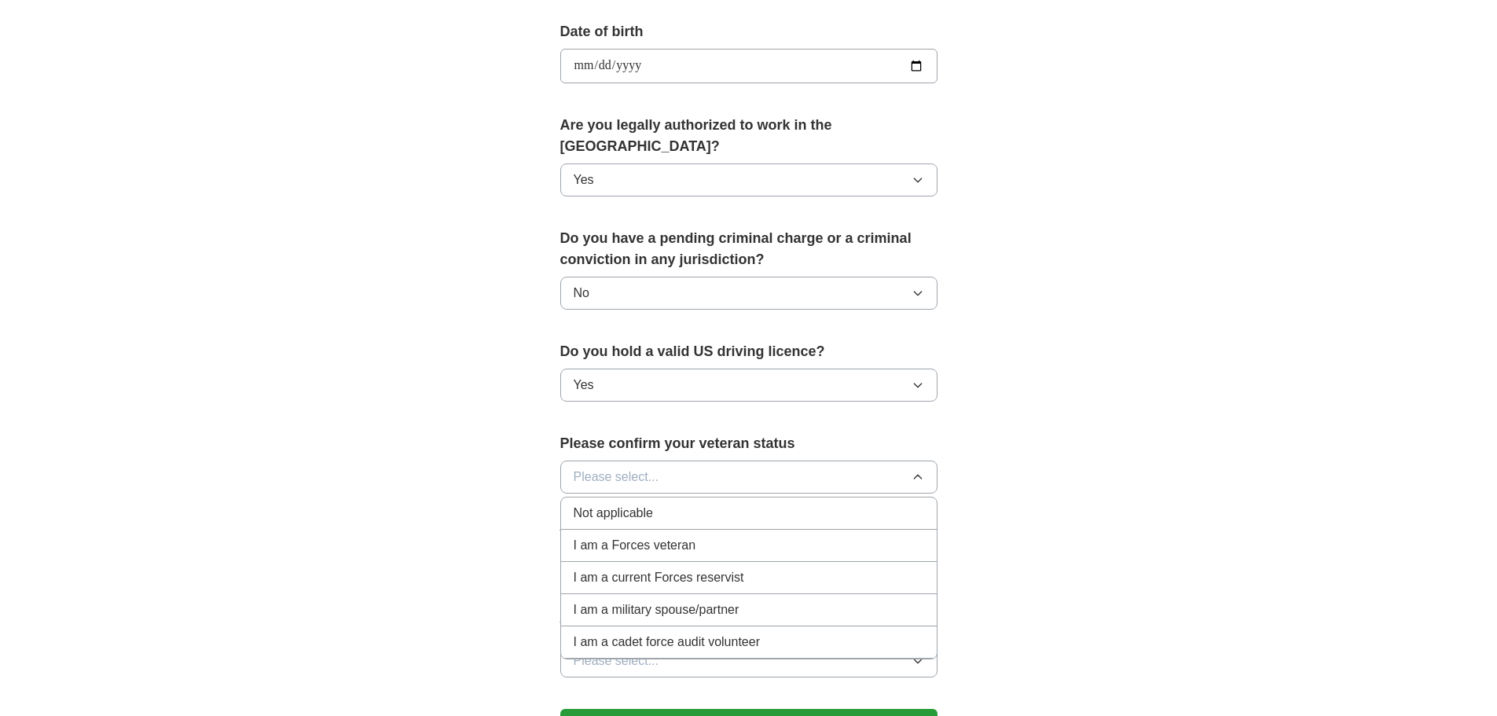 The width and height of the screenshot is (1497, 716). What do you see at coordinates (749, 249) in the screenshot?
I see `label: Do you have a pending criminal charge or a criminal conviction in any jurisdiction?` at bounding box center [749, 249].